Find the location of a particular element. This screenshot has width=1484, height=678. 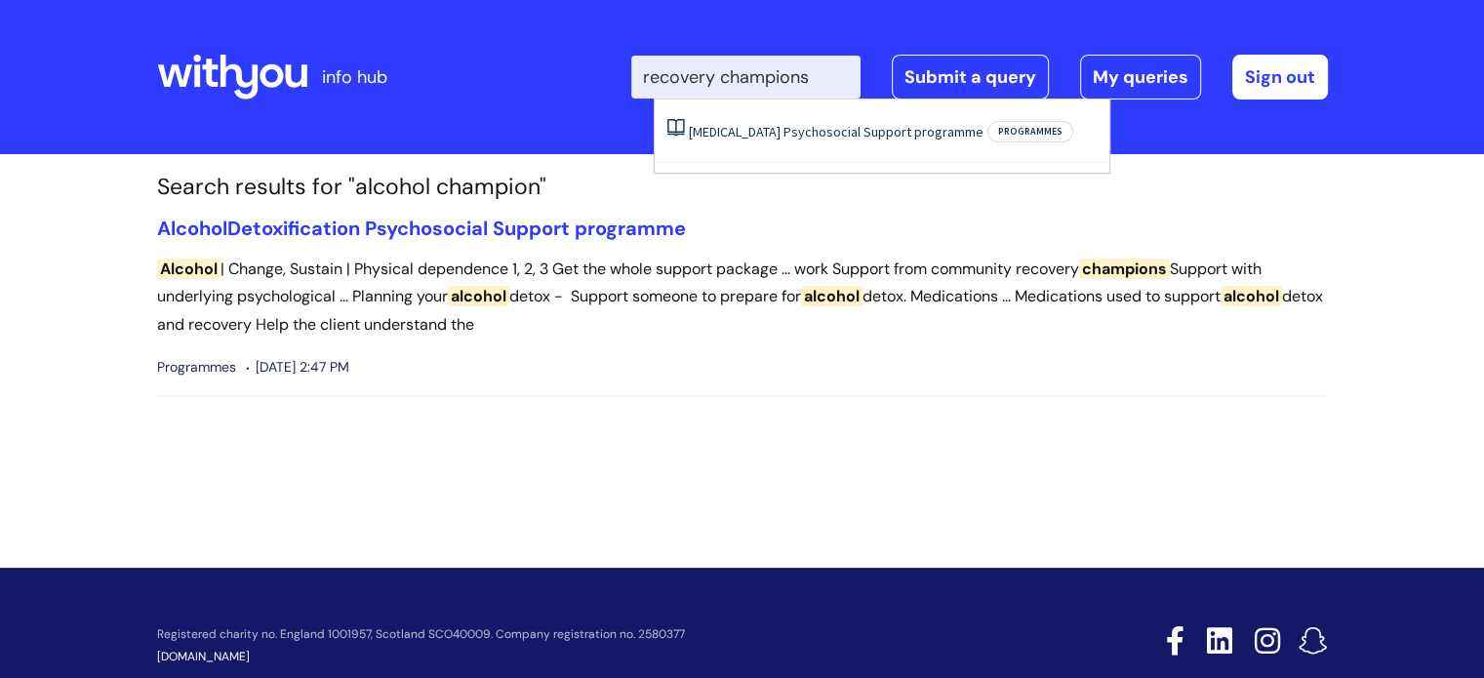

span: champions is located at coordinates (1124, 268).